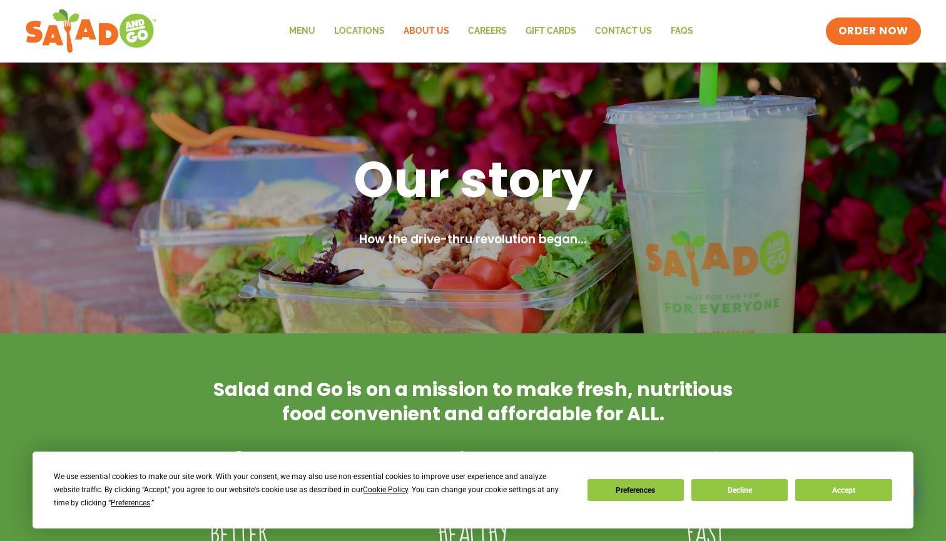 This screenshot has height=541, width=946. Describe the element at coordinates (473, 490) in the screenshot. I see `div: Cookie Consent Prompt` at that location.